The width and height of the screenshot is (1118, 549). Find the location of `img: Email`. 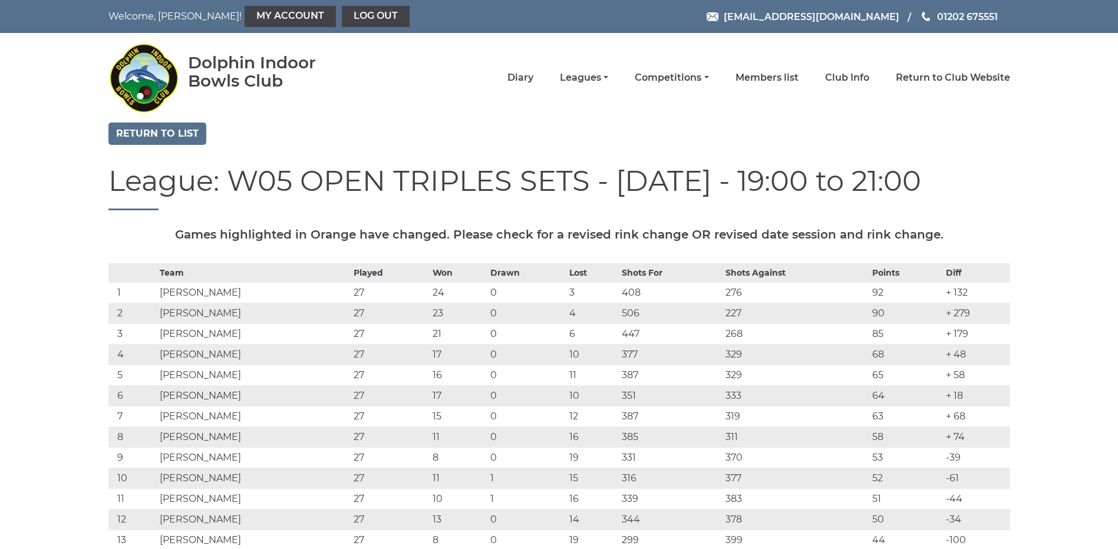

img: Email is located at coordinates (713, 17).